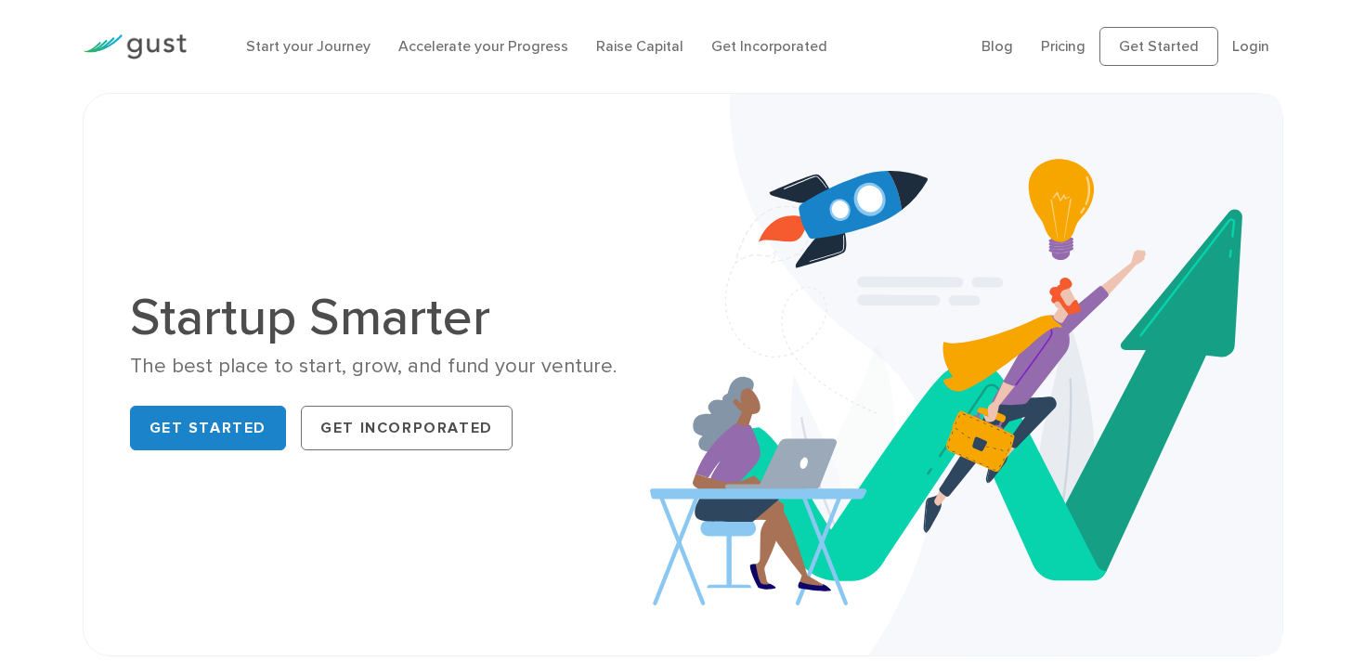  What do you see at coordinates (135, 46) in the screenshot?
I see `img: Gust Logo` at bounding box center [135, 46].